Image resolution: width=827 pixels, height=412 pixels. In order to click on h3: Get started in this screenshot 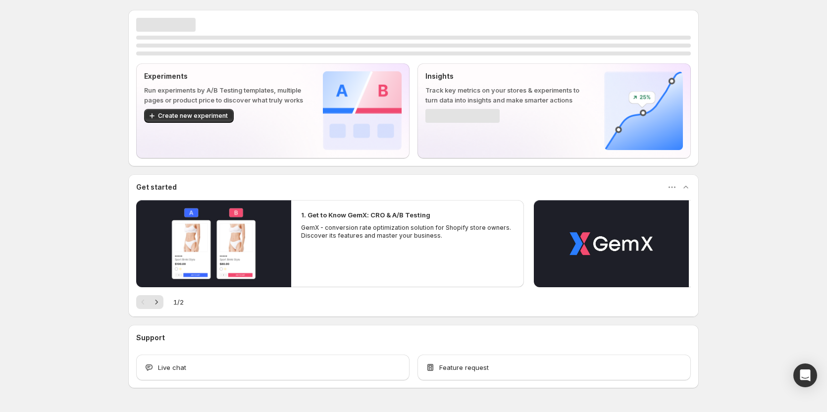, I will do `click(156, 187)`.